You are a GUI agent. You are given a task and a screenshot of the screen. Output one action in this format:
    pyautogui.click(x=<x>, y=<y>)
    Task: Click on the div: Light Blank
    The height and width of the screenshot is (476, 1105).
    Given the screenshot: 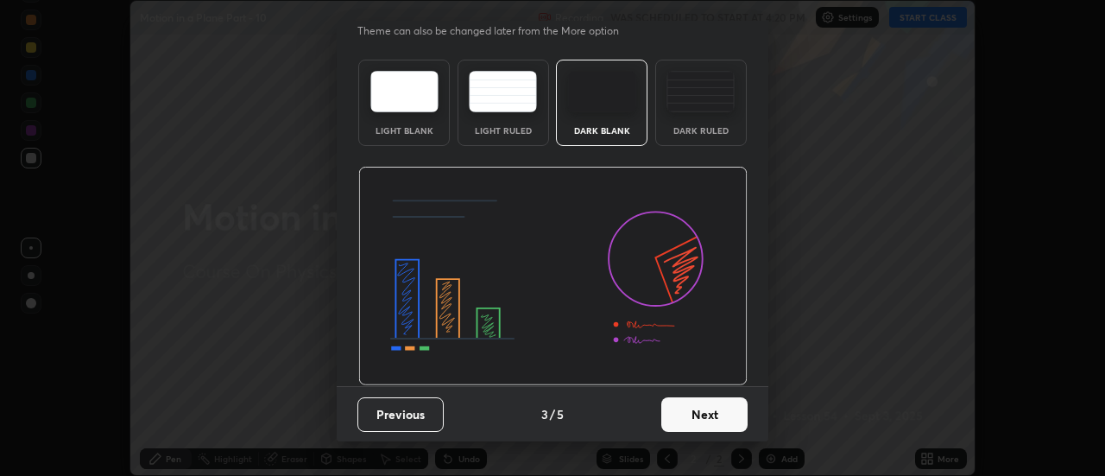 What is the action you would take?
    pyautogui.click(x=404, y=130)
    